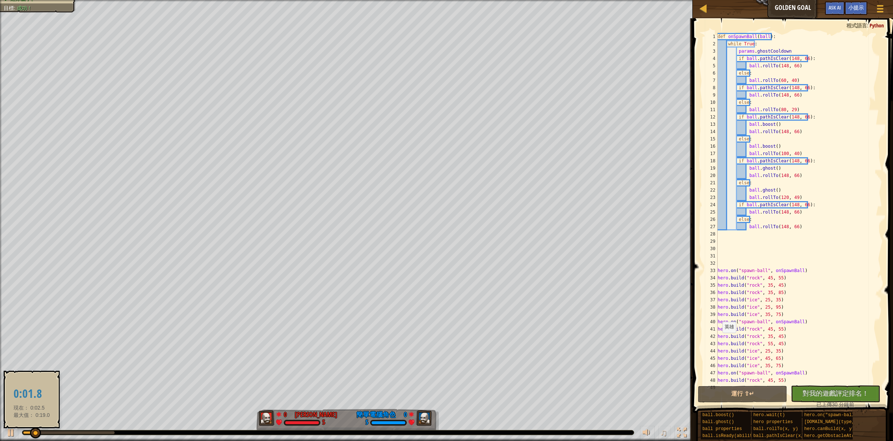  I want to click on div: 1, so click(710, 37).